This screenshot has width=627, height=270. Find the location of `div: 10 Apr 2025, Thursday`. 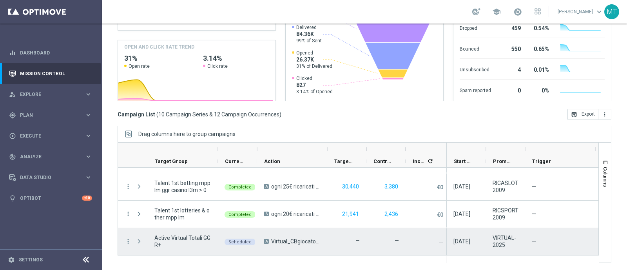

div: 10 Apr 2025, Thursday is located at coordinates (462, 241).